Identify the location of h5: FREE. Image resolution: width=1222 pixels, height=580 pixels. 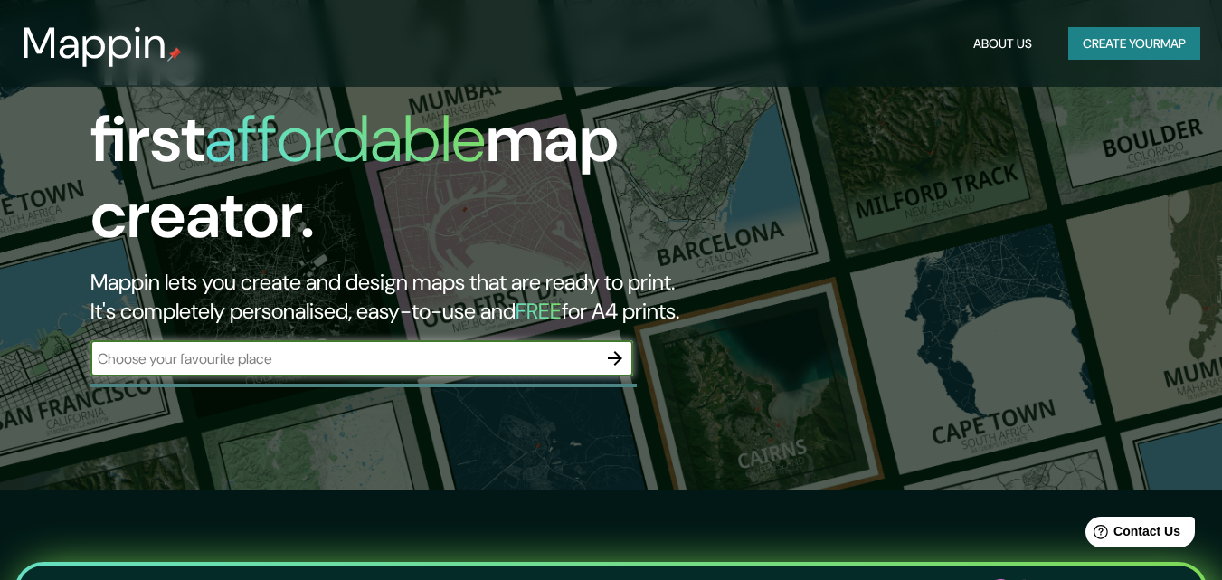
(538, 310).